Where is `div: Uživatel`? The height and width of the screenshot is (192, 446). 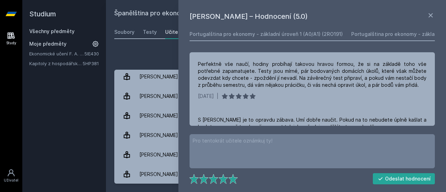 div: Uživatel is located at coordinates (11, 180).